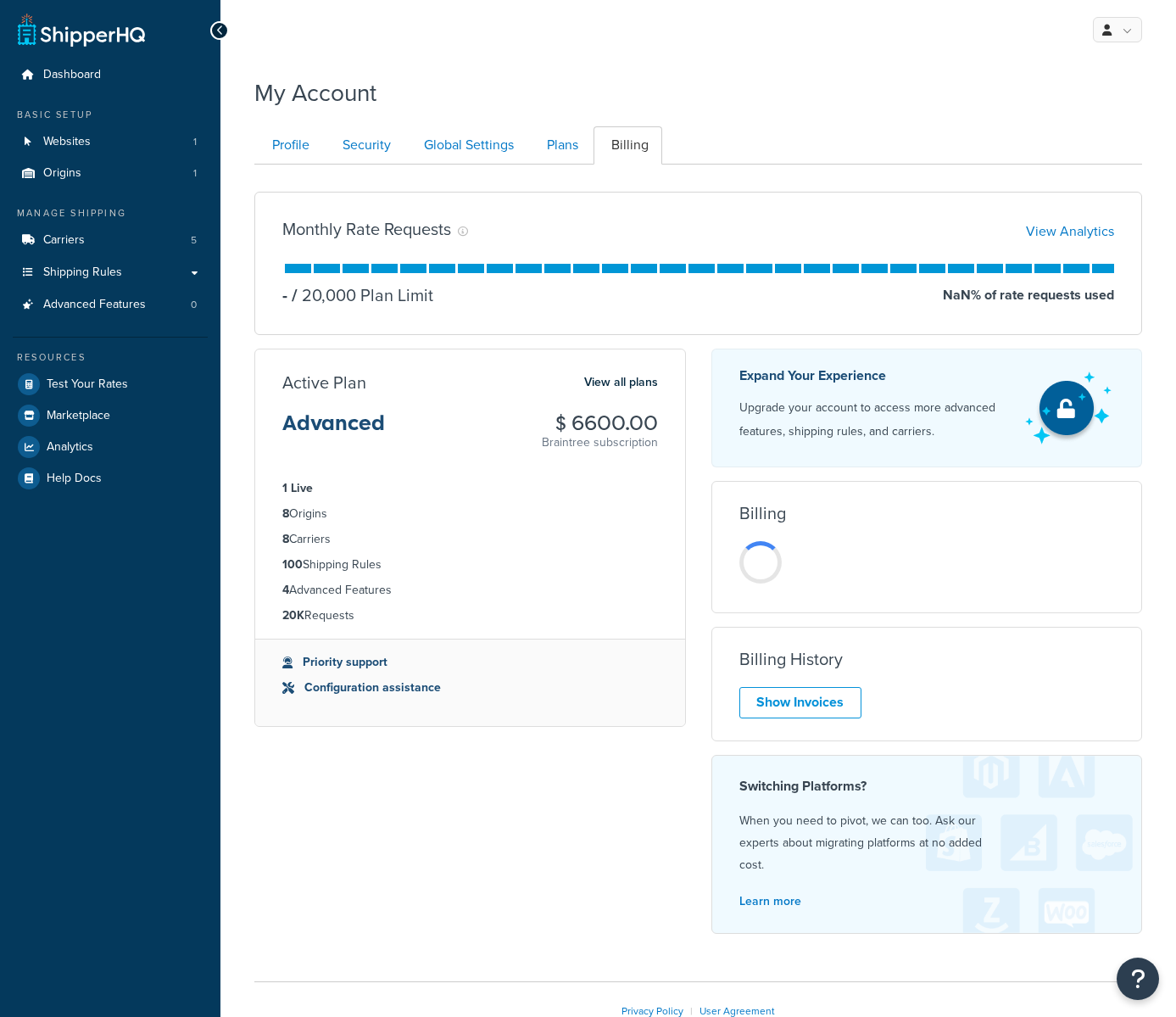  Describe the element at coordinates (83, 272) in the screenshot. I see `span: Shipping Rules` at that location.